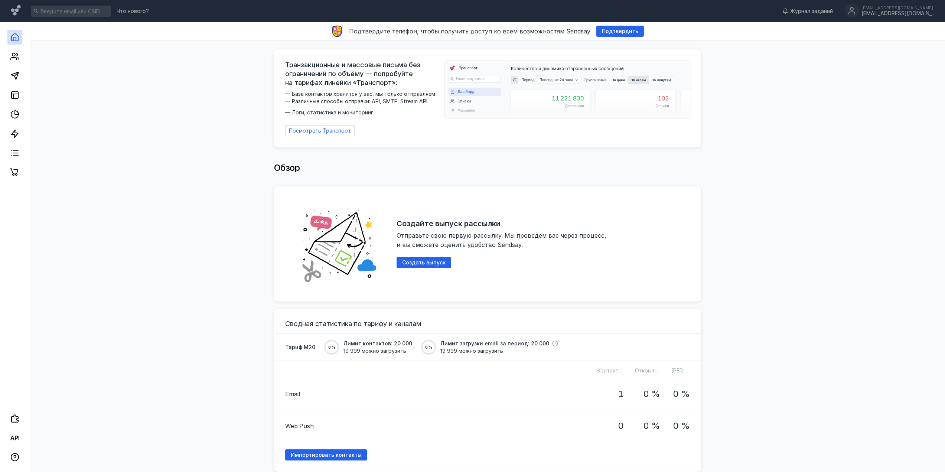 This screenshot has width=945, height=472. Describe the element at coordinates (326, 455) in the screenshot. I see `span: Импортировать контакты` at that location.